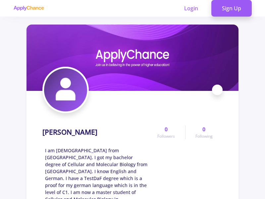 This screenshot has height=199, width=265. Describe the element at coordinates (204, 136) in the screenshot. I see `span: Following` at that location.